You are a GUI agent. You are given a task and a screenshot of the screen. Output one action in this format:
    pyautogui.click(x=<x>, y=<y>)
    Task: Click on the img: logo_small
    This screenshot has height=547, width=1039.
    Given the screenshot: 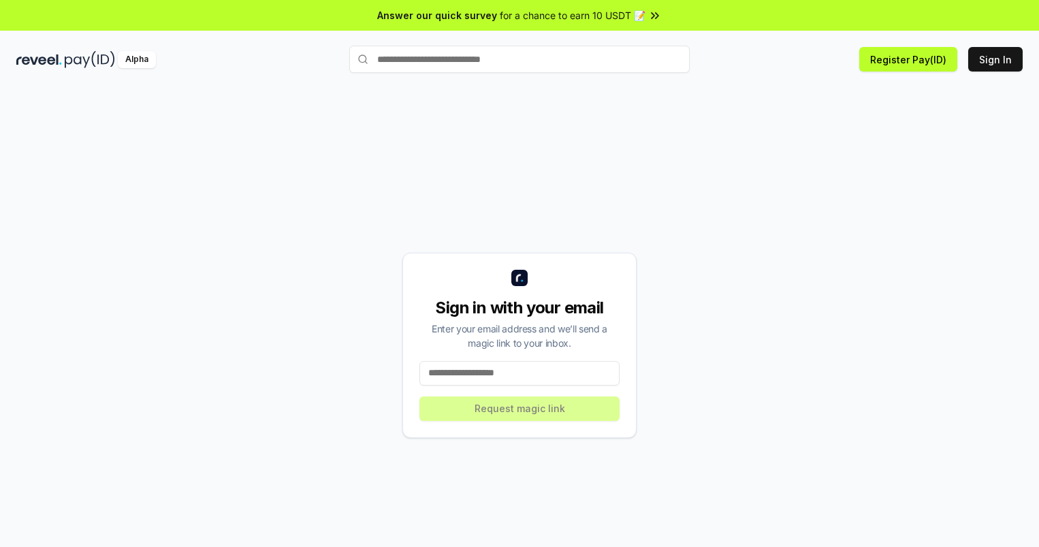 What is the action you would take?
    pyautogui.click(x=519, y=278)
    